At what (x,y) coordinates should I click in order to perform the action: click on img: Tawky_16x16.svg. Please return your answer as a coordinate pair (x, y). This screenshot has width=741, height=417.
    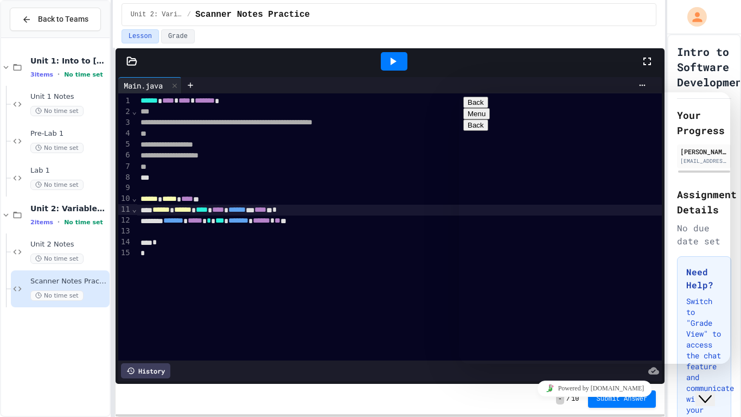
    Looking at the image, I should click on (91, 12).